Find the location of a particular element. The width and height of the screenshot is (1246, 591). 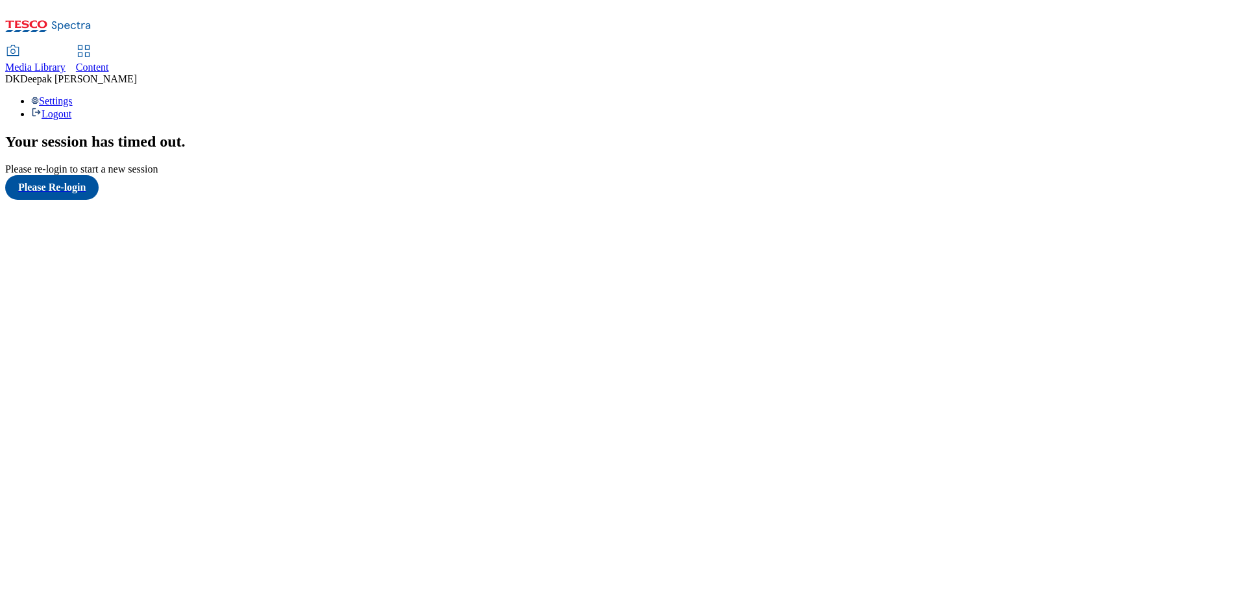

a: Please Re-login is located at coordinates (623, 187).